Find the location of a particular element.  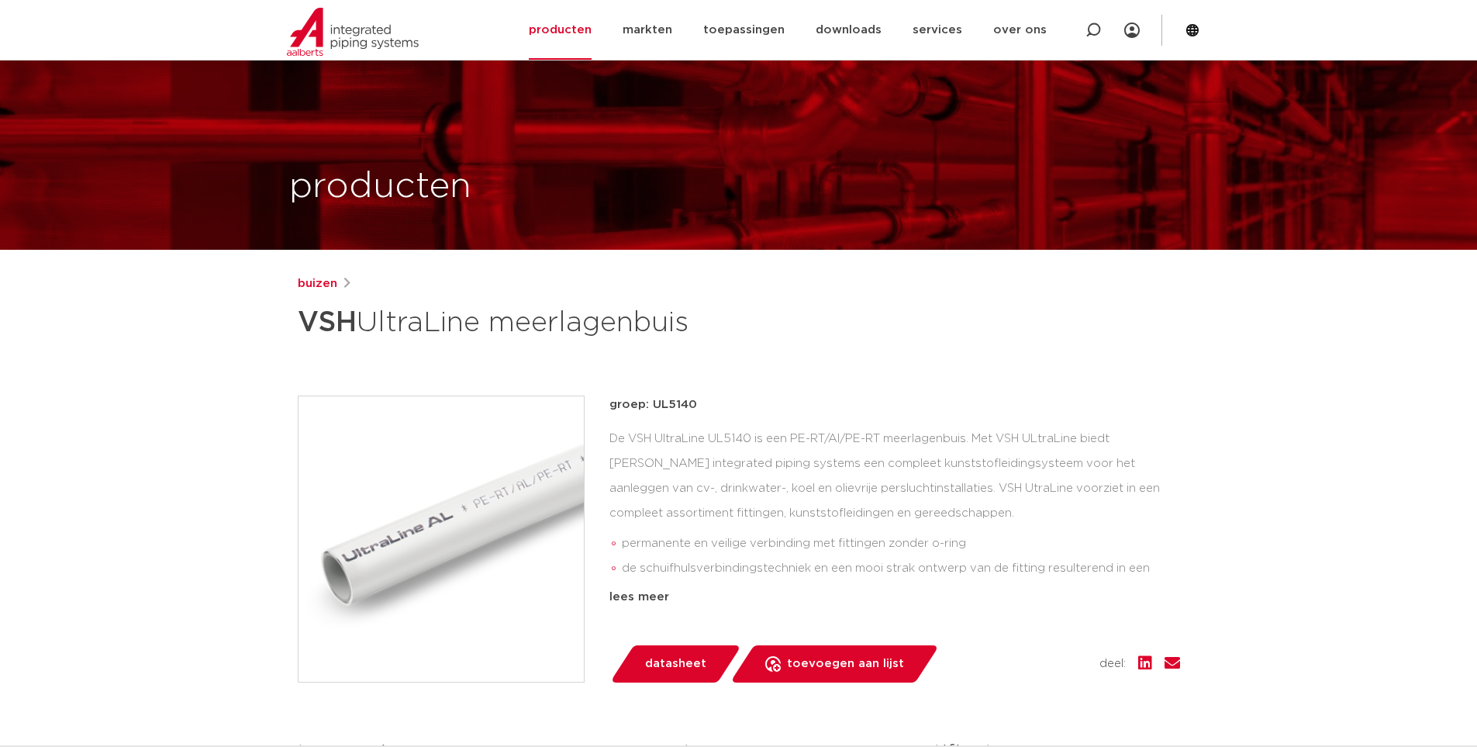

h1: UltraLine meerlagenbuis is located at coordinates (589, 323).